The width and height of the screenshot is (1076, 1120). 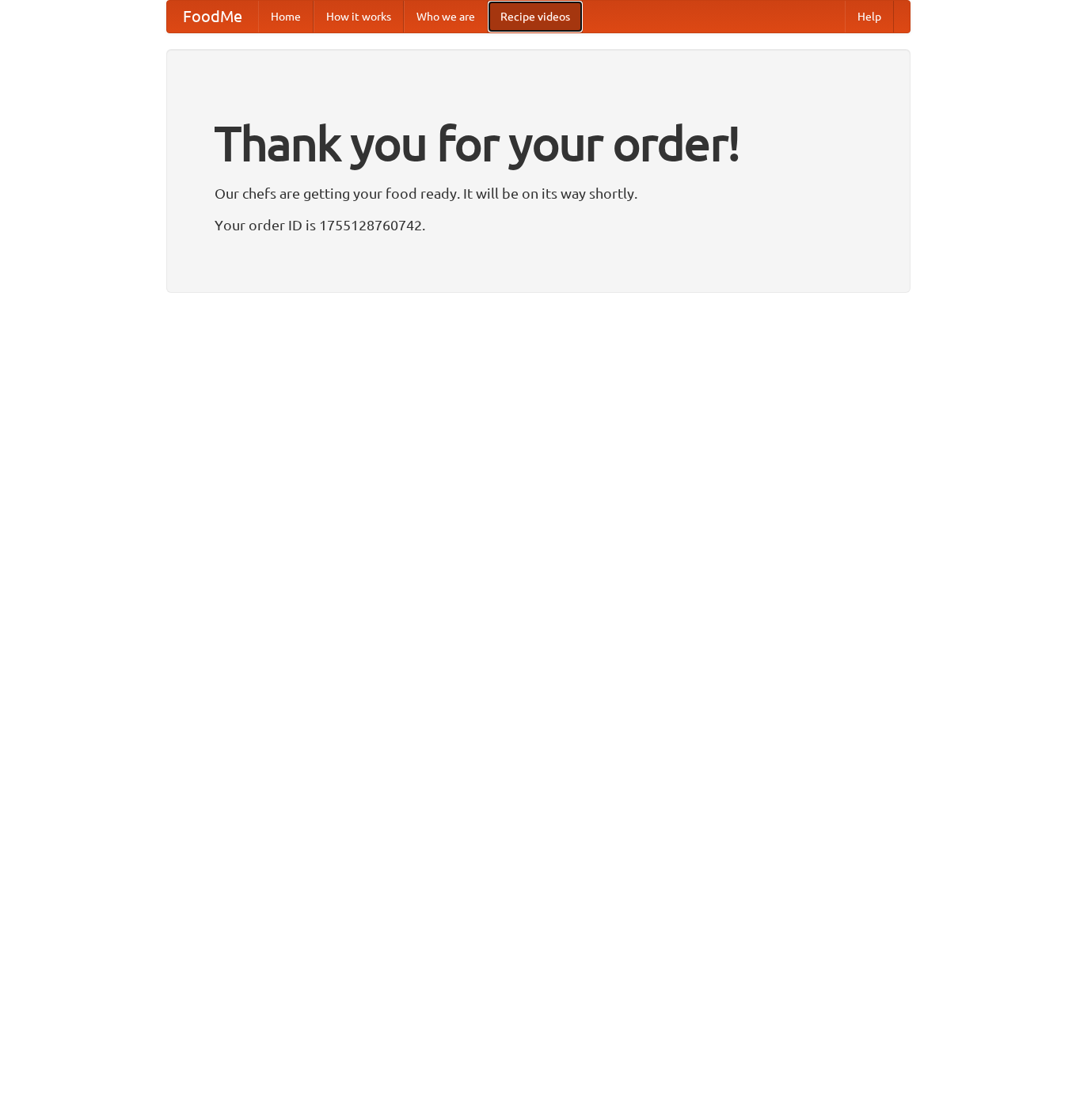 What do you see at coordinates (538, 193) in the screenshot?
I see `p: Our chefs are getting your food ready. It will be on its way shortly.` at bounding box center [538, 193].